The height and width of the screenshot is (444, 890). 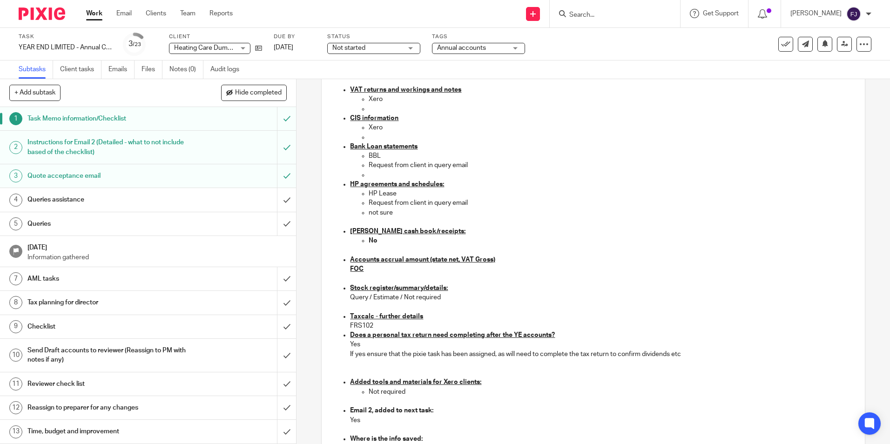 What do you see at coordinates (16, 119) in the screenshot?
I see `div: 1` at bounding box center [16, 119].